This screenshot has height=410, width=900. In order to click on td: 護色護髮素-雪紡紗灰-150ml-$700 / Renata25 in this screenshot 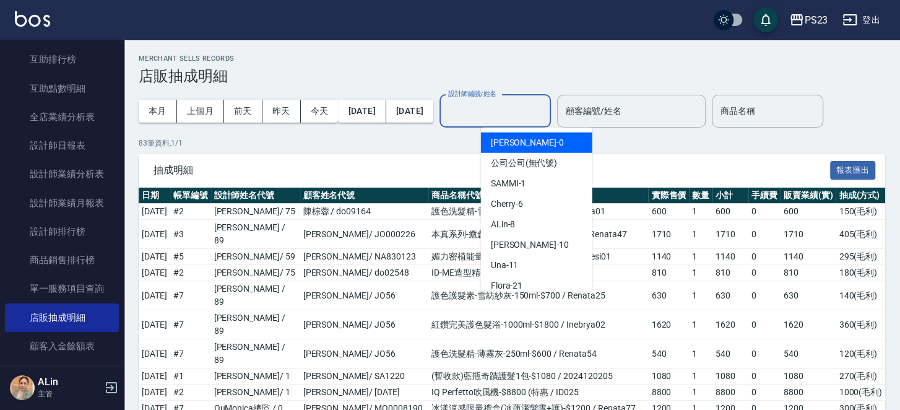, I will do `click(538, 295)`.